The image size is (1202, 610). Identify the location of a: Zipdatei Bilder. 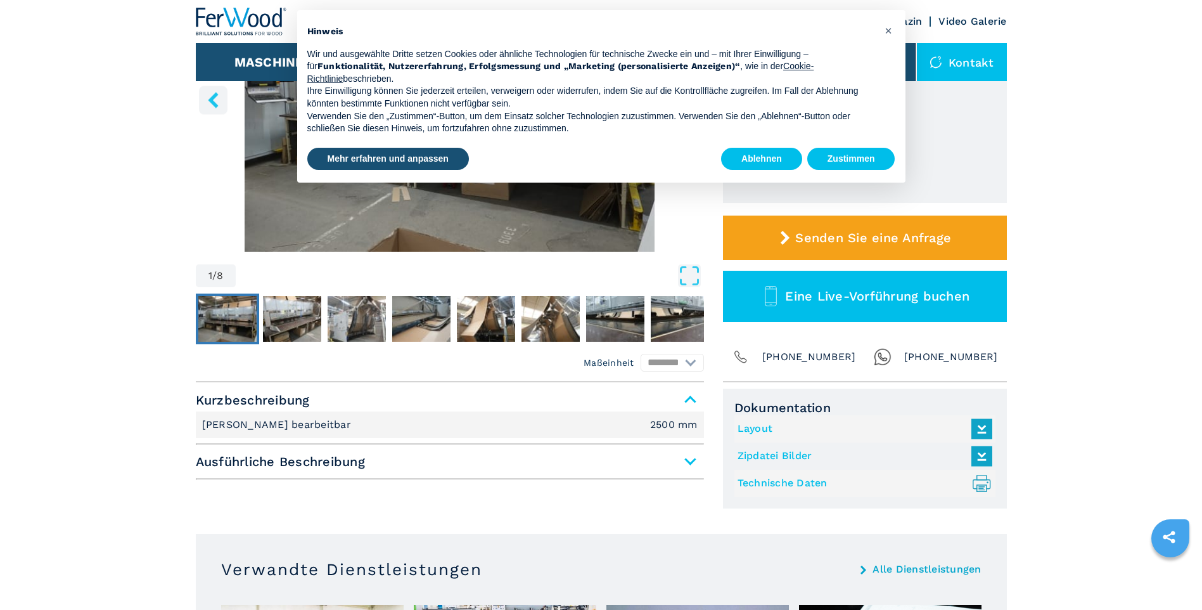
(862, 456).